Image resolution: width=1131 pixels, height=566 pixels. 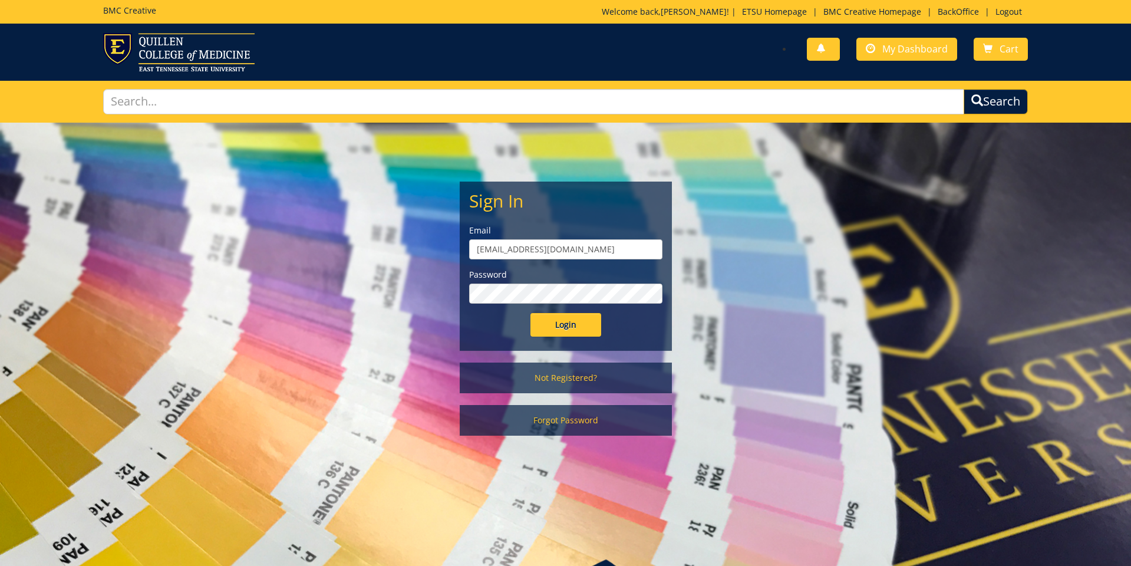 I want to click on span: My Dashboard, so click(x=915, y=49).